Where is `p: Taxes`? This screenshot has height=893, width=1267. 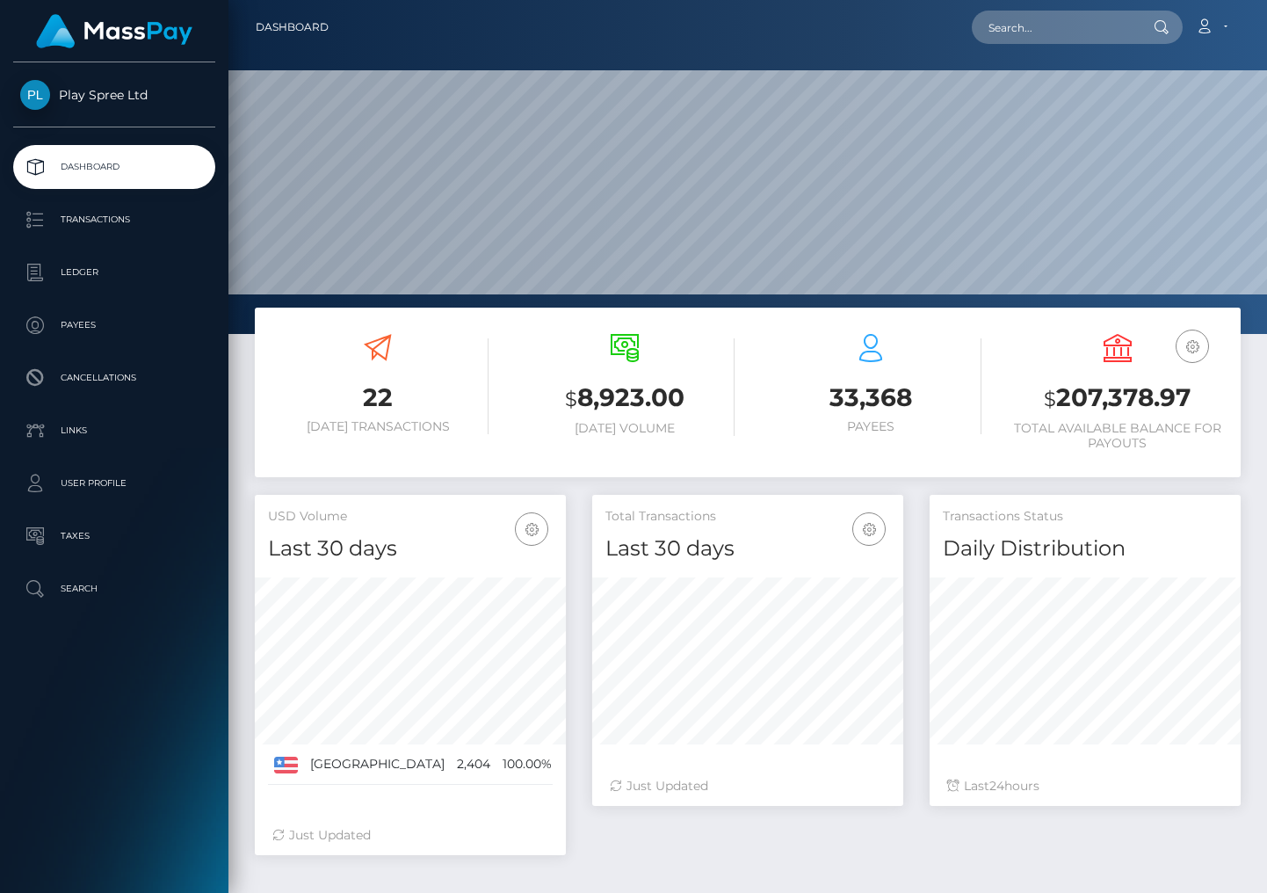 p: Taxes is located at coordinates (114, 536).